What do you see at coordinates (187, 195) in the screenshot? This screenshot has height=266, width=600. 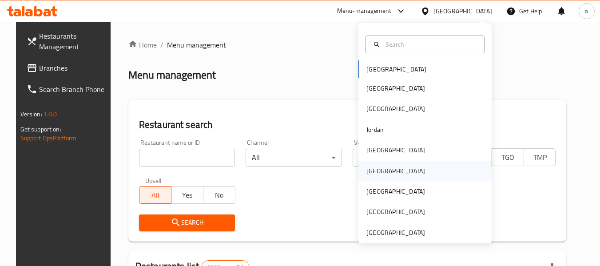 I see `button: Yes` at bounding box center [187, 195].